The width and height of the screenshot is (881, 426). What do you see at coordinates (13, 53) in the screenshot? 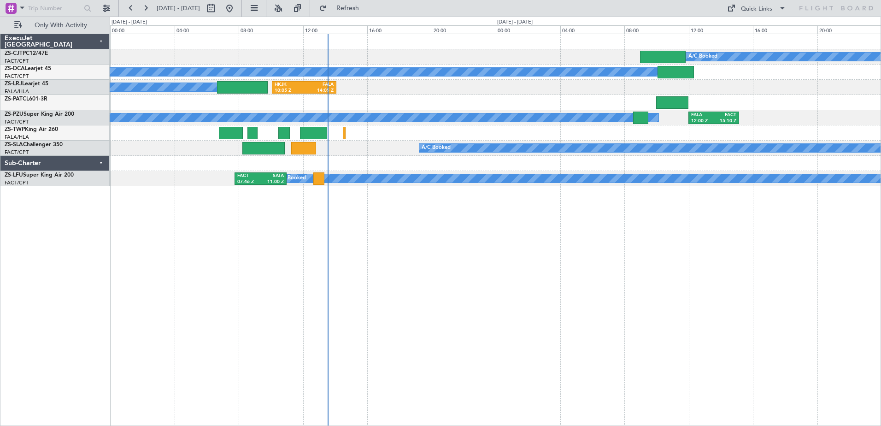
I see `span: ZS-CJT` at bounding box center [13, 53].